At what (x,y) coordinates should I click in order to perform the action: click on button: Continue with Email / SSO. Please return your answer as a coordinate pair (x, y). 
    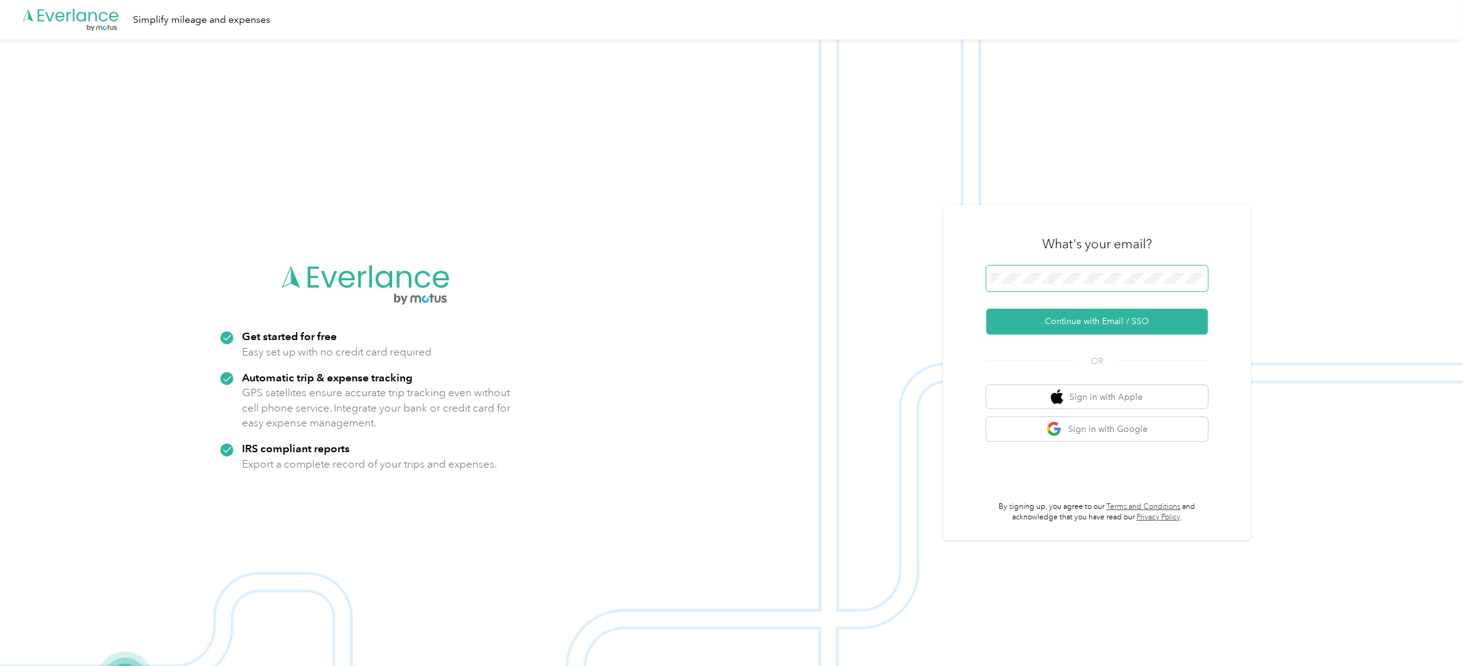
    Looking at the image, I should click on (1097, 321).